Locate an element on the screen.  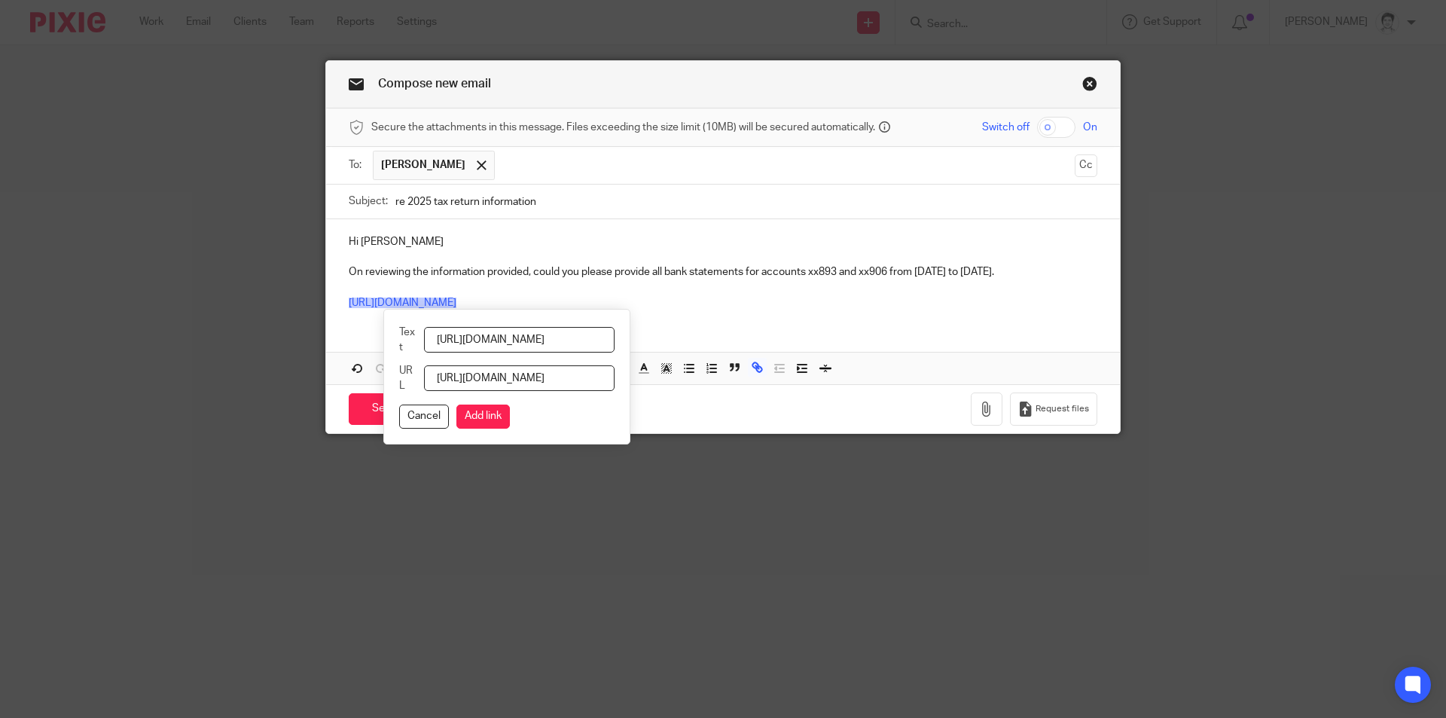
span: On is located at coordinates (1090, 127).